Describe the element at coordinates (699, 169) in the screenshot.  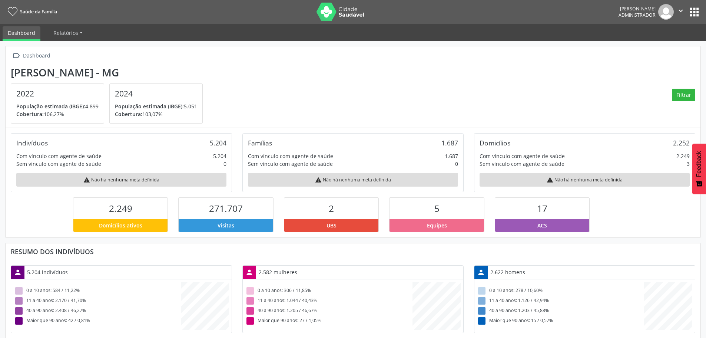
I see `button: Feedback - Mostrar pesquisa` at that location.